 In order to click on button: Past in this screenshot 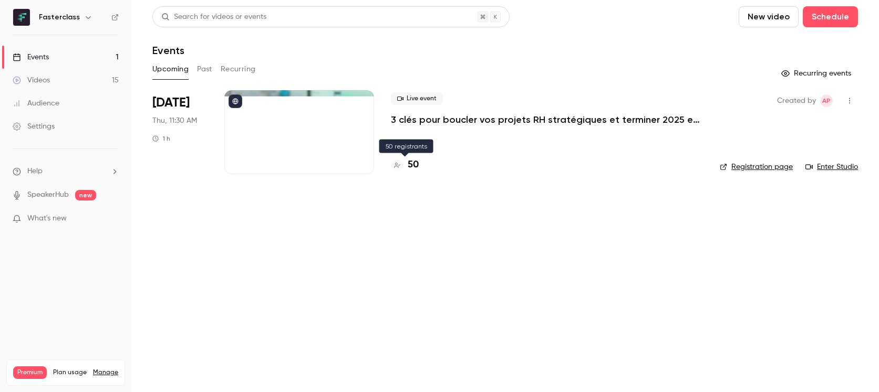, I will do `click(204, 69)`.